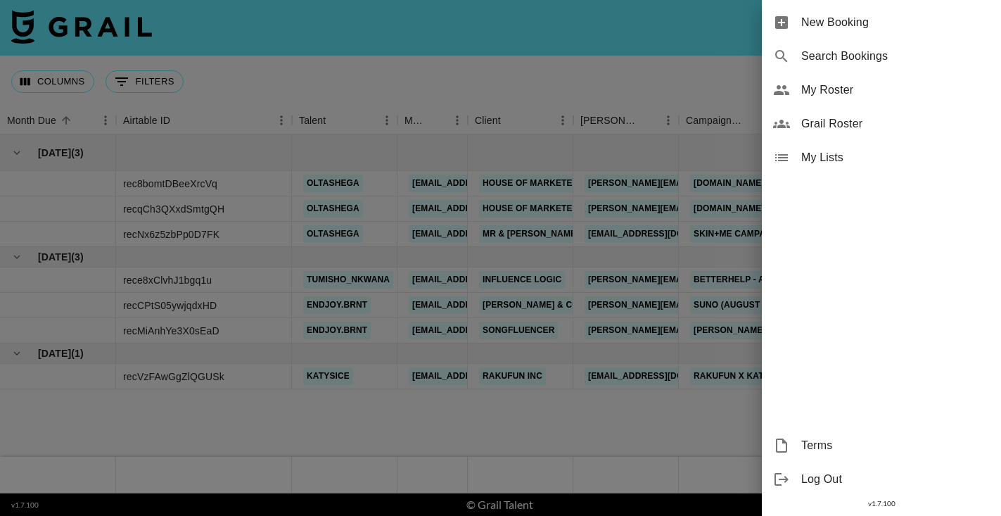  Describe the element at coordinates (896, 124) in the screenshot. I see `span: Grail Roster` at that location.